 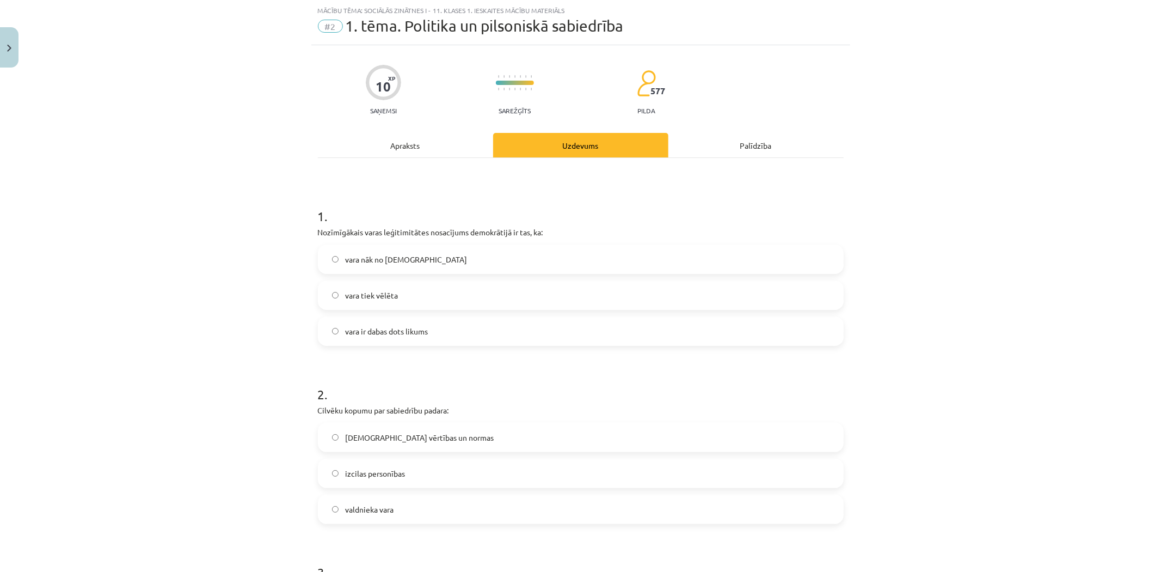 What do you see at coordinates (484, 26) in the screenshot?
I see `span: 1. tēma. Politika un pilsoniskā sabiedrība` at bounding box center [484, 26].